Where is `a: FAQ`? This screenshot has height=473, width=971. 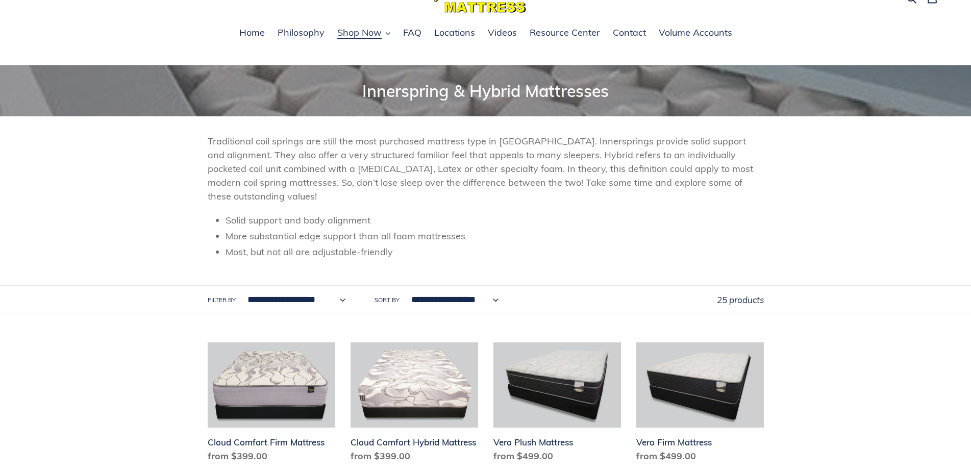 a: FAQ is located at coordinates (412, 33).